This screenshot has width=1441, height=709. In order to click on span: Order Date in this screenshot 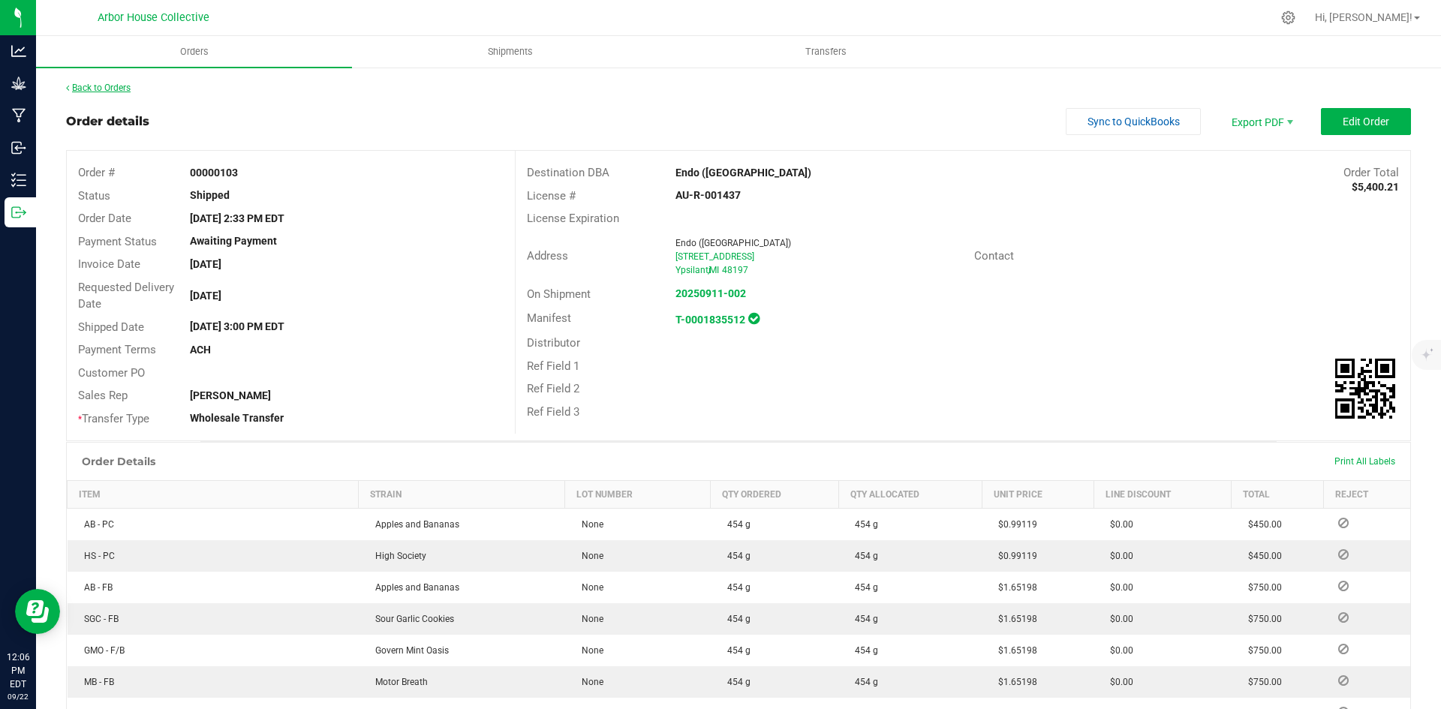, I will do `click(104, 218)`.